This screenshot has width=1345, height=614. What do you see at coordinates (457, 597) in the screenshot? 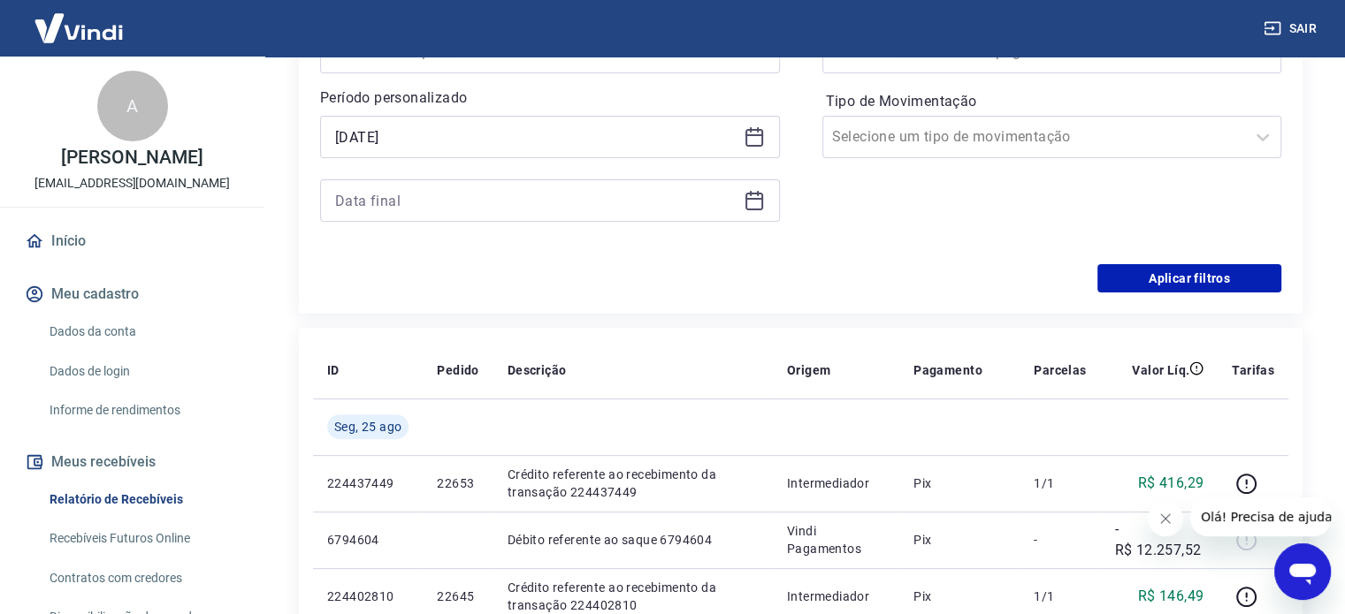
I see `p: 22645` at bounding box center [457, 597].